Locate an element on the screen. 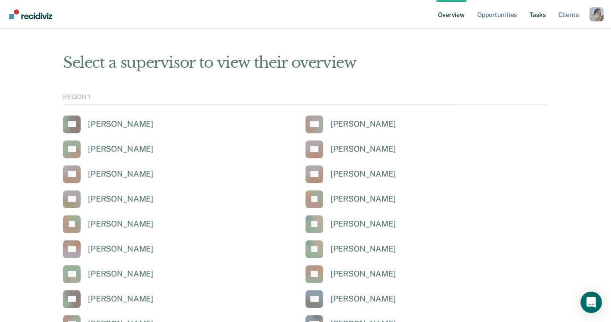 This screenshot has height=322, width=611. div: Select a supervisor to view their overview is located at coordinates (305, 62).